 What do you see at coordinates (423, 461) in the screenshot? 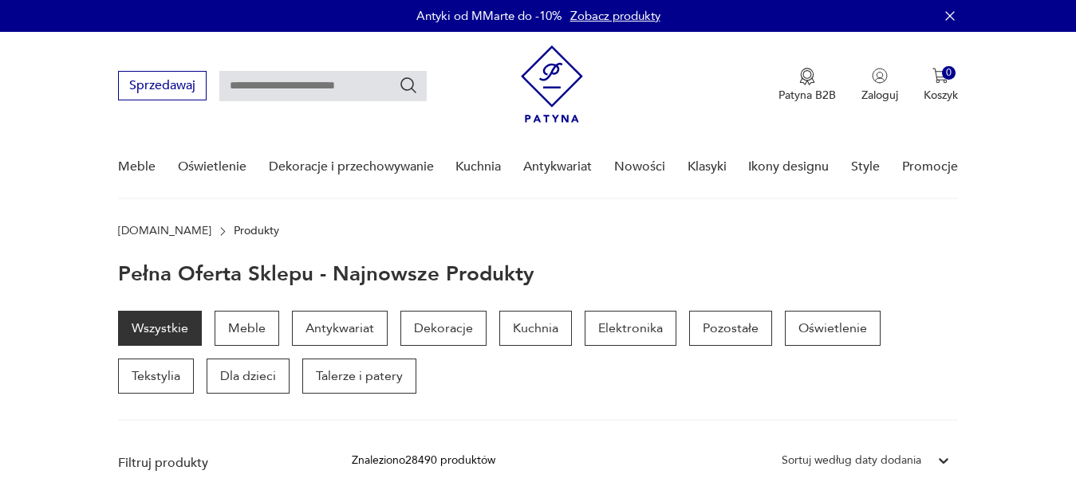
I see `div: Znaleziono 28490 produktów` at bounding box center [423, 461].